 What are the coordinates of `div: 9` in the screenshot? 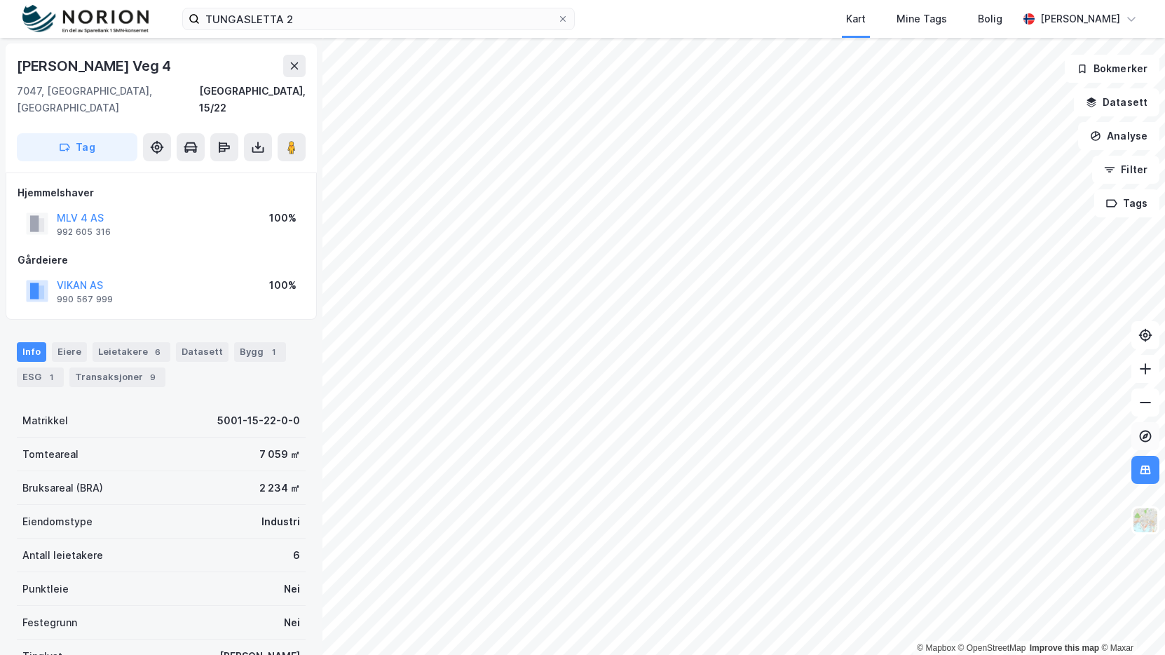 It's located at (153, 377).